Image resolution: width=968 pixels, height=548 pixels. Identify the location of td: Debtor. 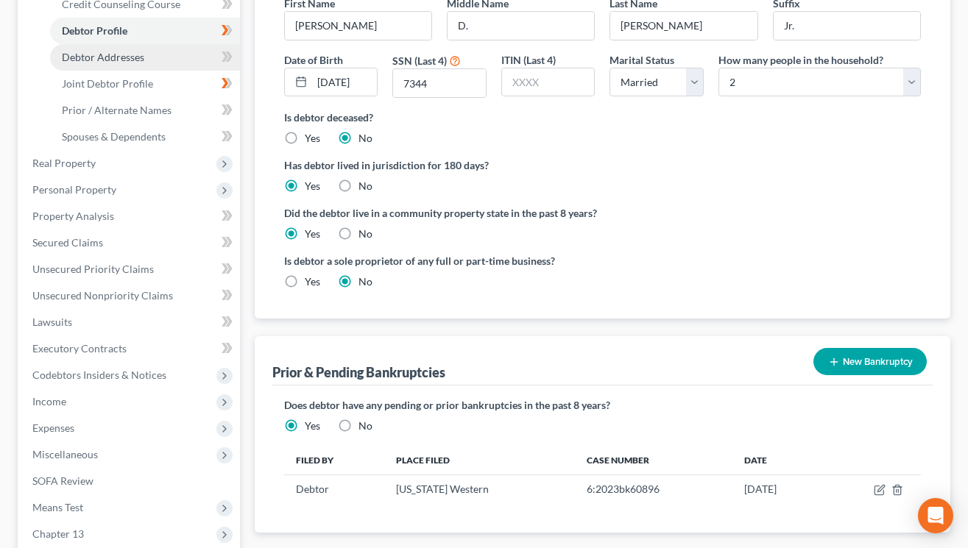
(334, 489).